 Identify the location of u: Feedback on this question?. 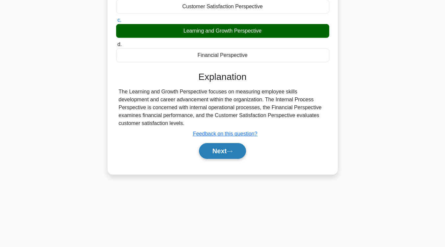
(225, 133).